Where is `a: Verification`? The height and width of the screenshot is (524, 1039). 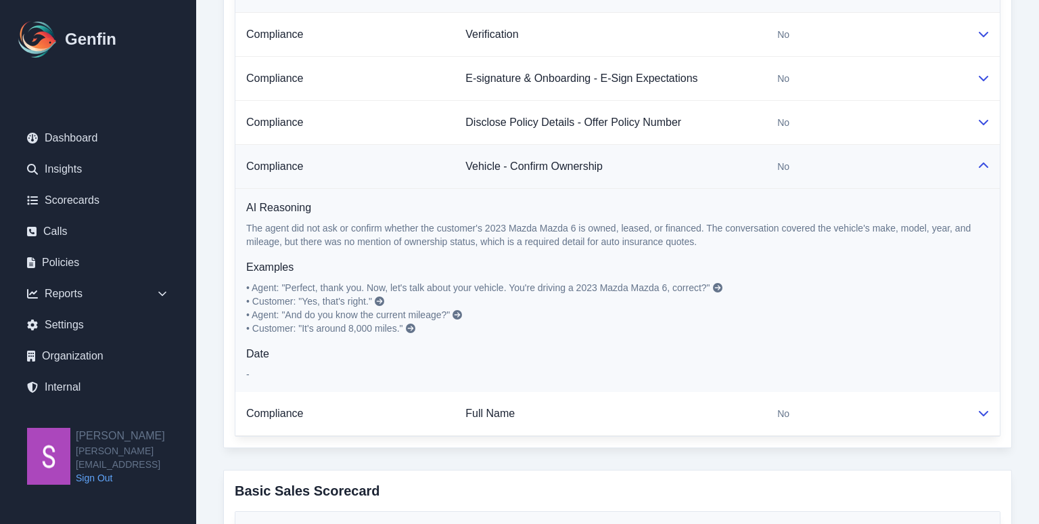 a: Verification is located at coordinates (492, 34).